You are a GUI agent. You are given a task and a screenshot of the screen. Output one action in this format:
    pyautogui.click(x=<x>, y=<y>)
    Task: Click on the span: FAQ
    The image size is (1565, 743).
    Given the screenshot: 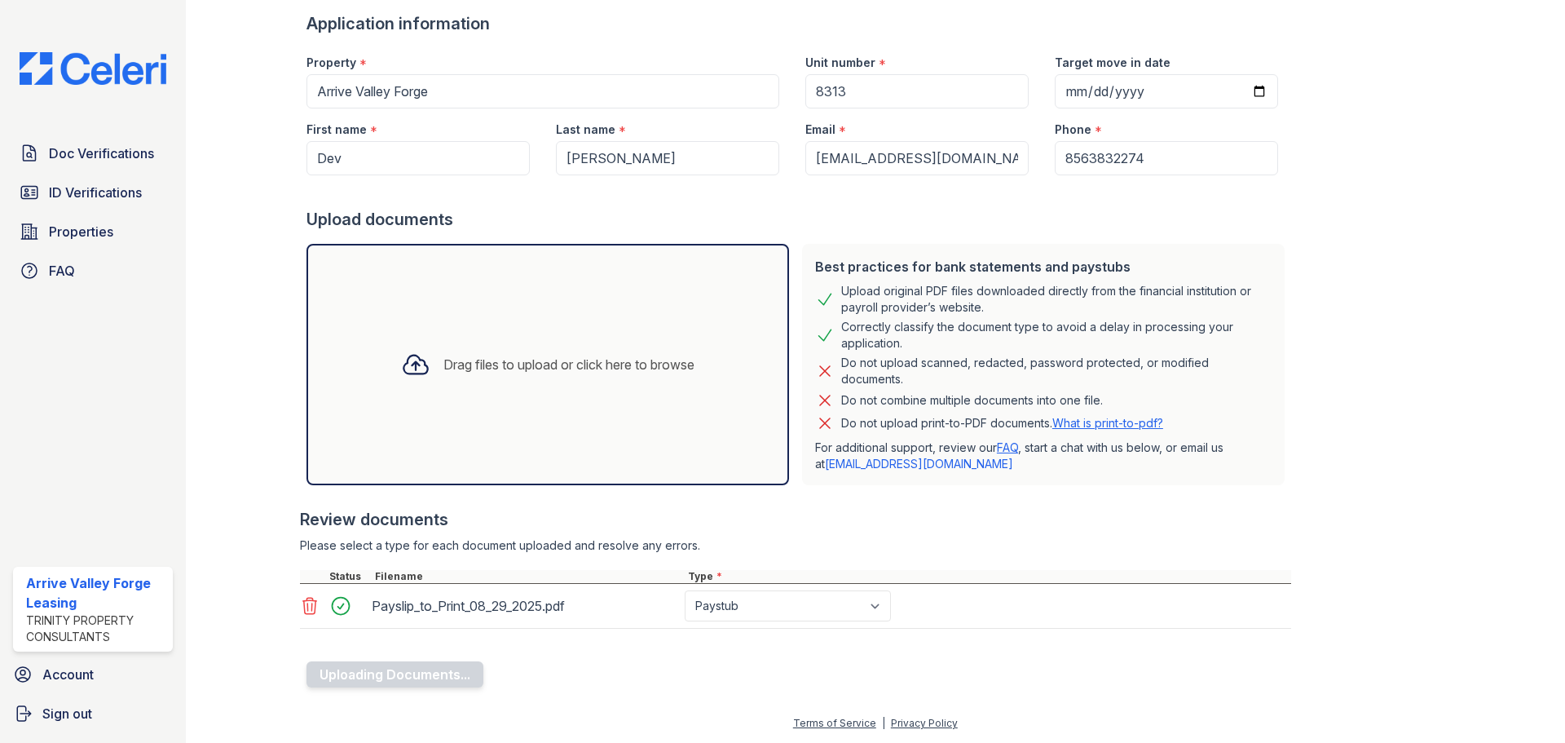 What is the action you would take?
    pyautogui.click(x=62, y=271)
    